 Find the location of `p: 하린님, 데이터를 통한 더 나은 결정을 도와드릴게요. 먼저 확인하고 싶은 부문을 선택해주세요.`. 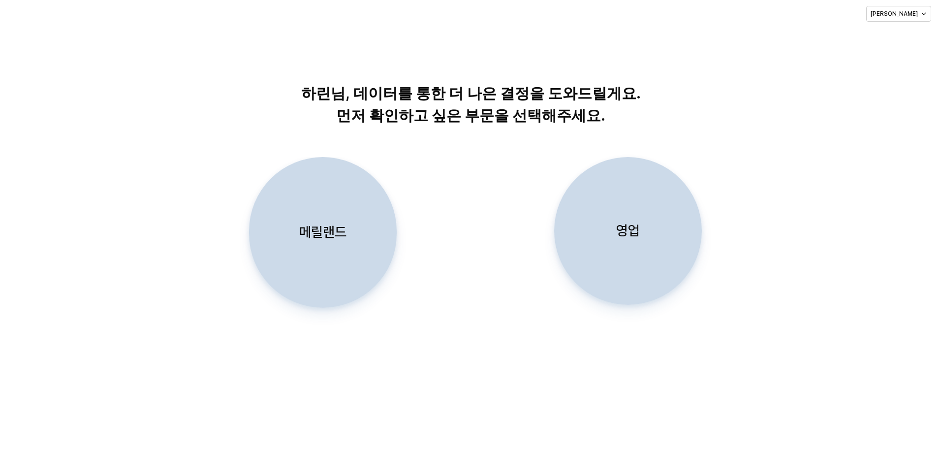

p: 하린님, 데이터를 통한 더 나은 결정을 도와드릴게요. 먼저 확인하고 싶은 부문을 선택해주세요. is located at coordinates (471, 104).